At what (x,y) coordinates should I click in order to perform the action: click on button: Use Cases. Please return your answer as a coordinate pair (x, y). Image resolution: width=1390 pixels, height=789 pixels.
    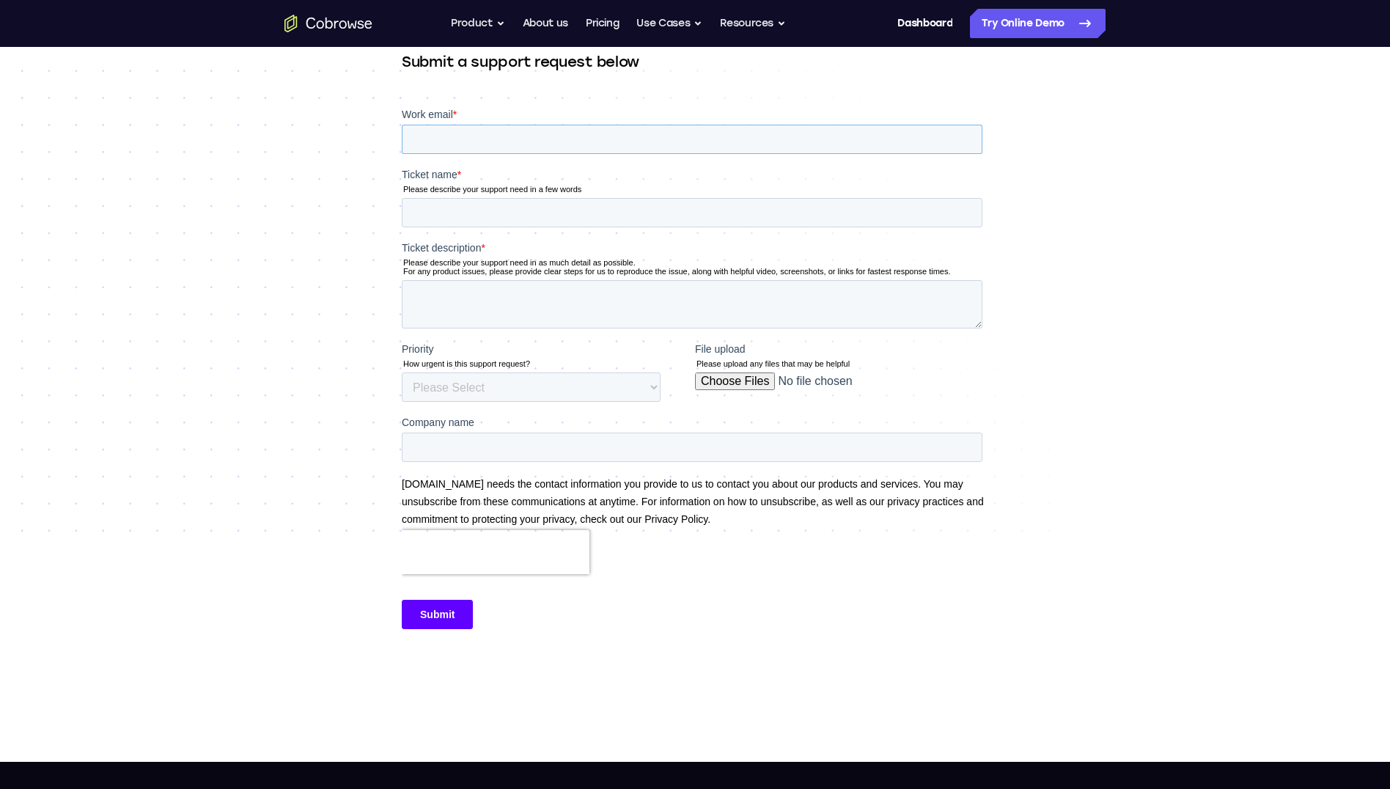
    Looking at the image, I should click on (670, 23).